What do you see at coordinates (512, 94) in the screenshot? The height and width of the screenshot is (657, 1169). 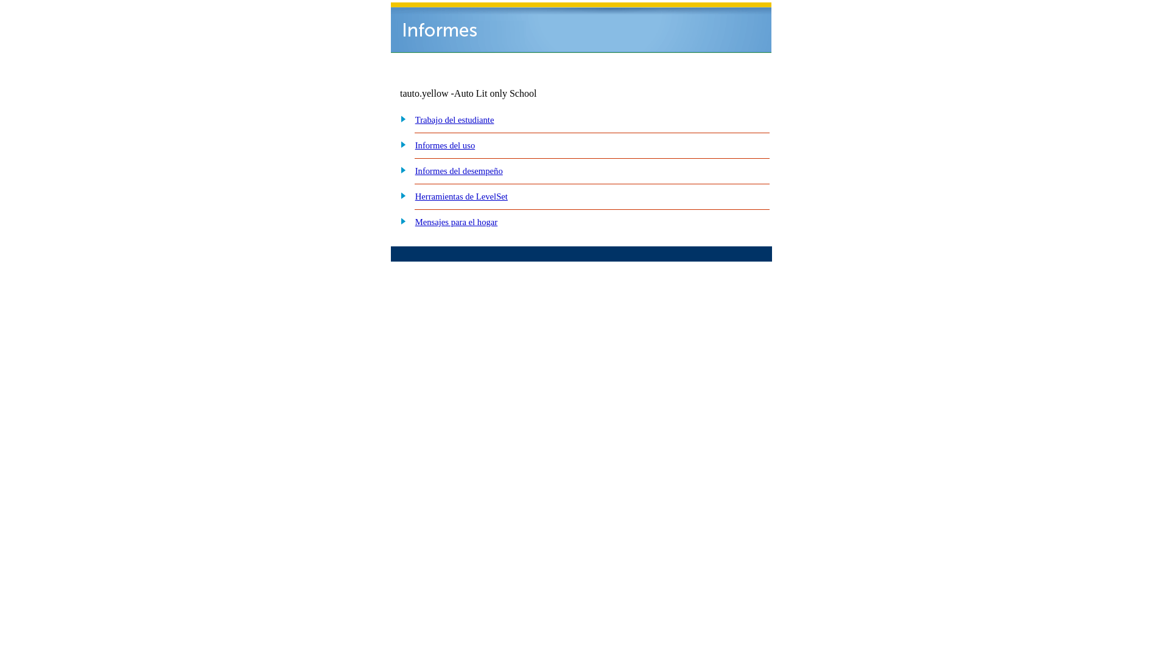 I see `td: tauto.yellow -` at bounding box center [512, 94].